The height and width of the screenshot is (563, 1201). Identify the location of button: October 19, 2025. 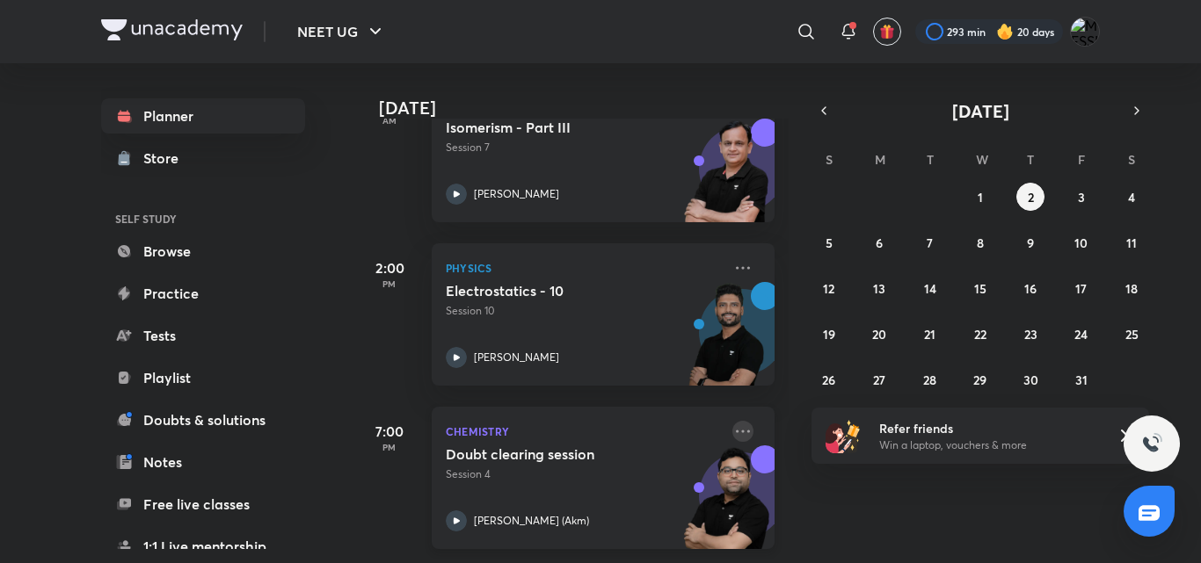
(829, 334).